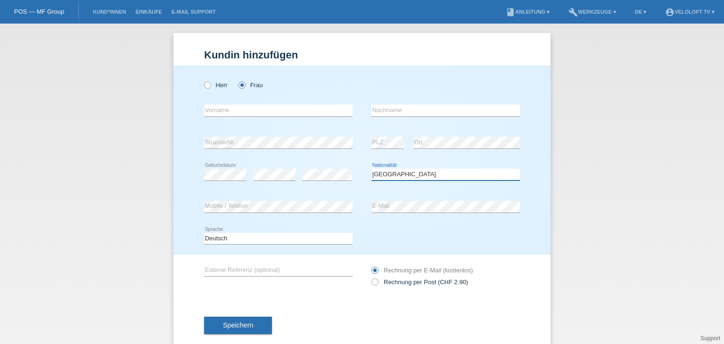 Image resolution: width=724 pixels, height=344 pixels. Describe the element at coordinates (669, 12) in the screenshot. I see `i: account_circle` at that location.